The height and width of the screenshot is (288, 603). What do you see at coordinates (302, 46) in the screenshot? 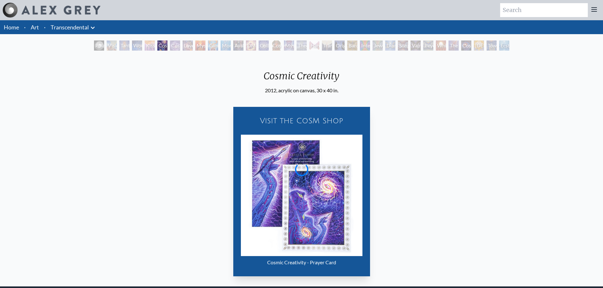
I see `div: Theologue` at bounding box center [302, 46].